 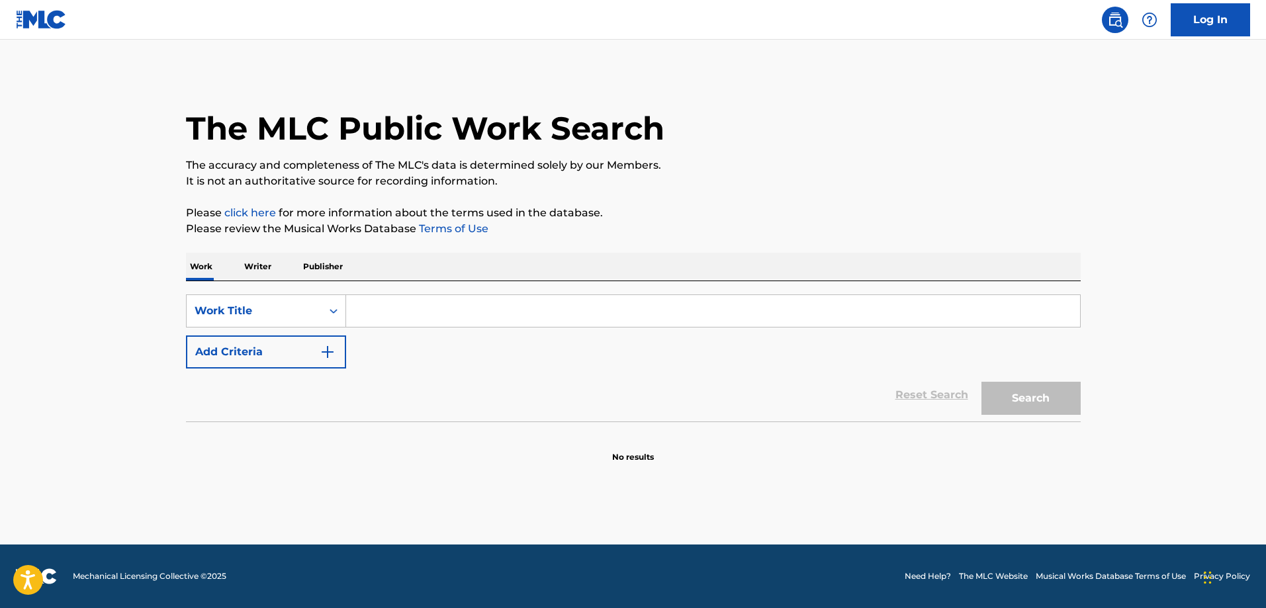 What do you see at coordinates (633, 165) in the screenshot?
I see `p: The accuracy and completeness of The MLC's data is determined solely by our Members.` at bounding box center [633, 165].